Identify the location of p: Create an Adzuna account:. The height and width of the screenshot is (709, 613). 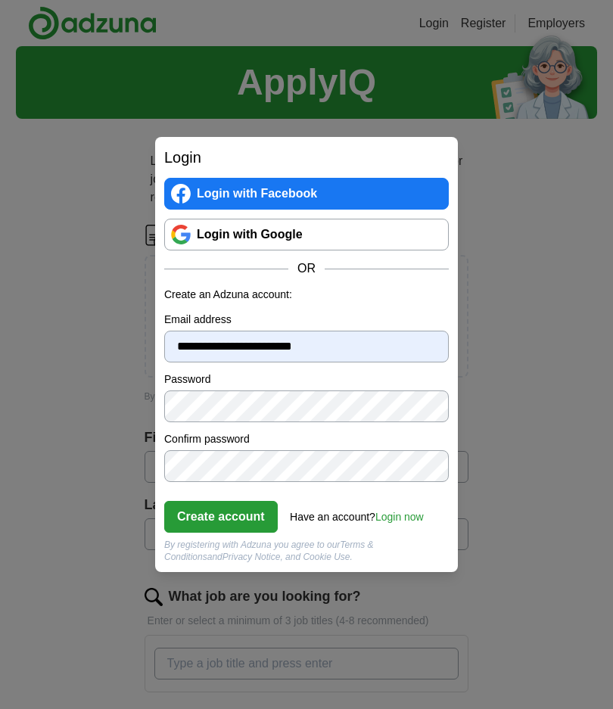
(307, 295).